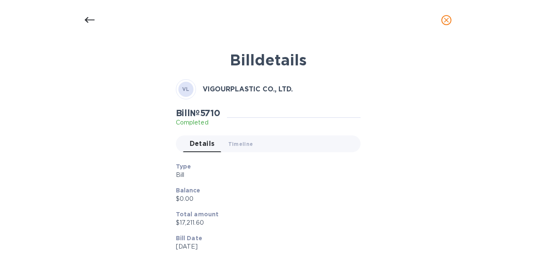 This screenshot has width=536, height=275. Describe the element at coordinates (198, 113) in the screenshot. I see `h2: Bill № 5710` at that location.